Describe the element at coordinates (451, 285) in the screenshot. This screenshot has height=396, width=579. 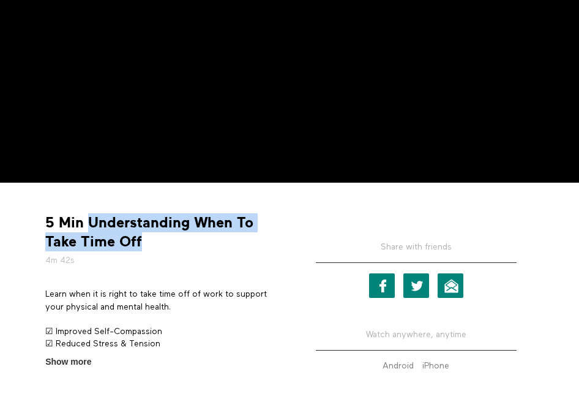
I see `a: Email` at that location.